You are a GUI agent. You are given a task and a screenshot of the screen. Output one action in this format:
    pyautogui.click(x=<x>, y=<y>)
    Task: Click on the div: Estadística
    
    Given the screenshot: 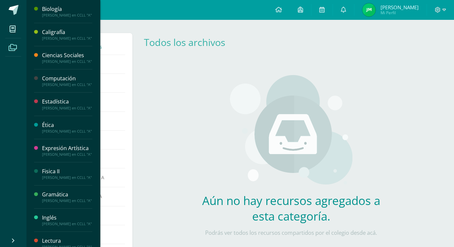 What is the action you would take?
    pyautogui.click(x=67, y=102)
    